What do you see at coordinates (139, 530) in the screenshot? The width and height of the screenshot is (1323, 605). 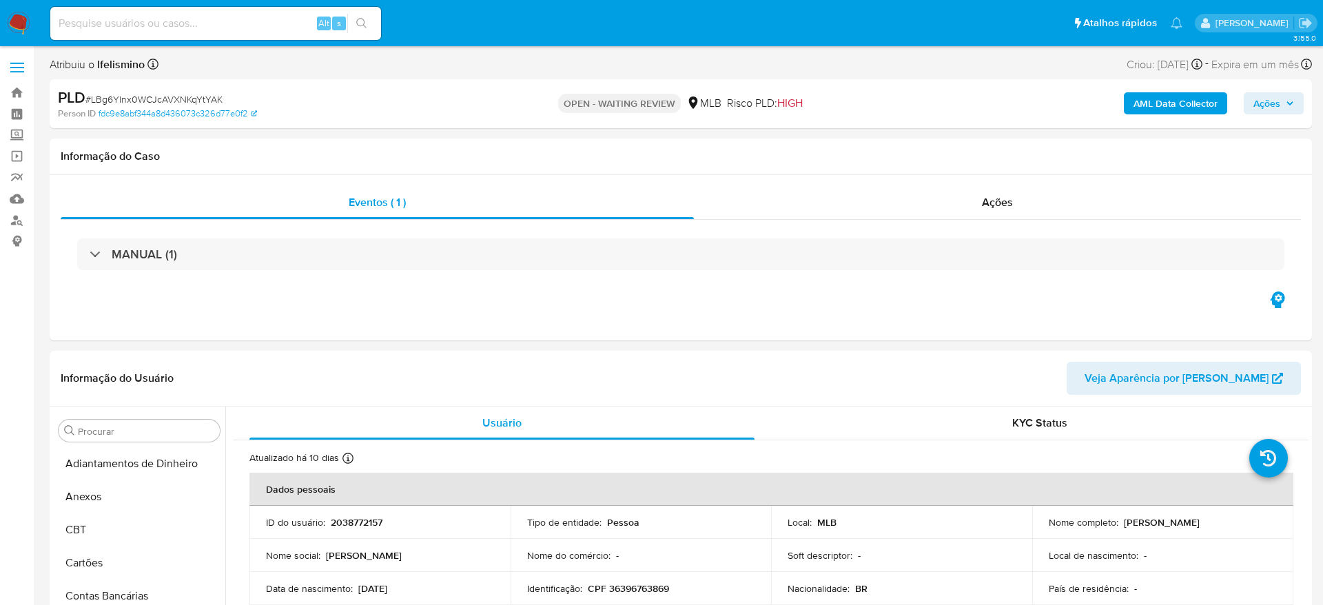 I see `button: CBT` at bounding box center [139, 530].